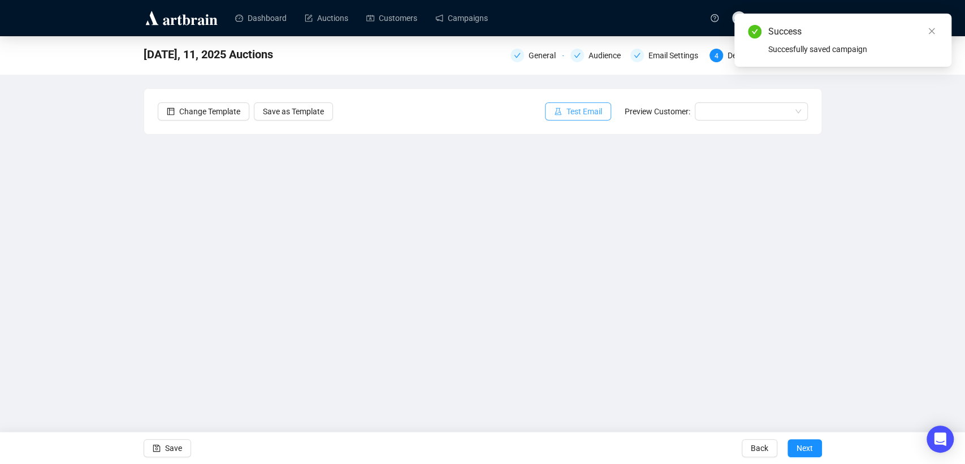 Image resolution: width=965 pixels, height=464 pixels. I want to click on span: 4, so click(716, 56).